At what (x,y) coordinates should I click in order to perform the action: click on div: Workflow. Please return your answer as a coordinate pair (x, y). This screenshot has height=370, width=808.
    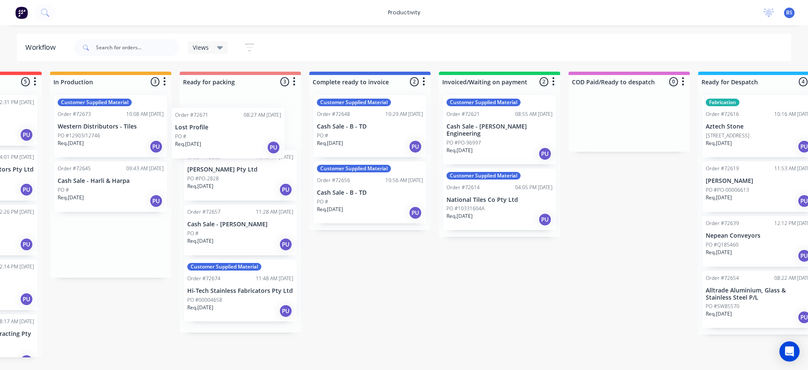
    Looking at the image, I should click on (43, 48).